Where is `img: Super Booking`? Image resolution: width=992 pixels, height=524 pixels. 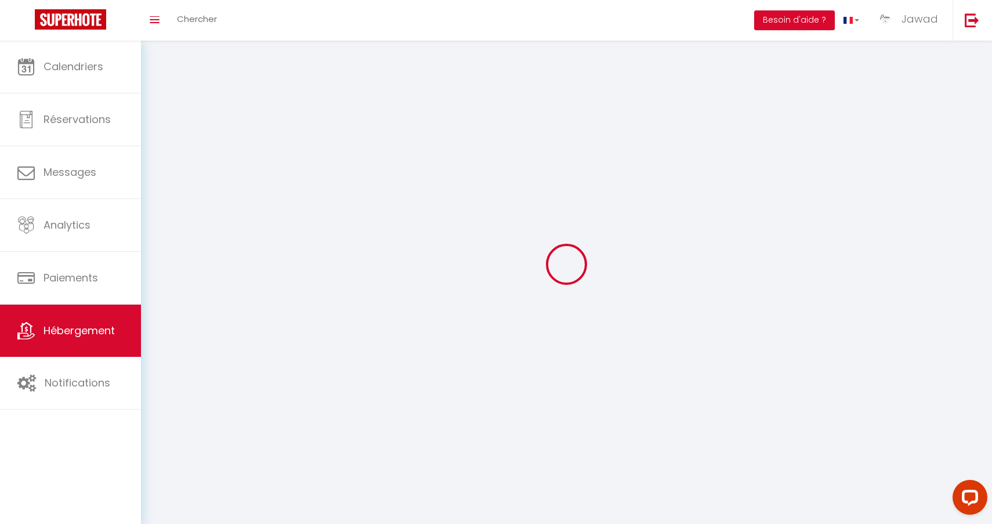
img: Super Booking is located at coordinates (70, 19).